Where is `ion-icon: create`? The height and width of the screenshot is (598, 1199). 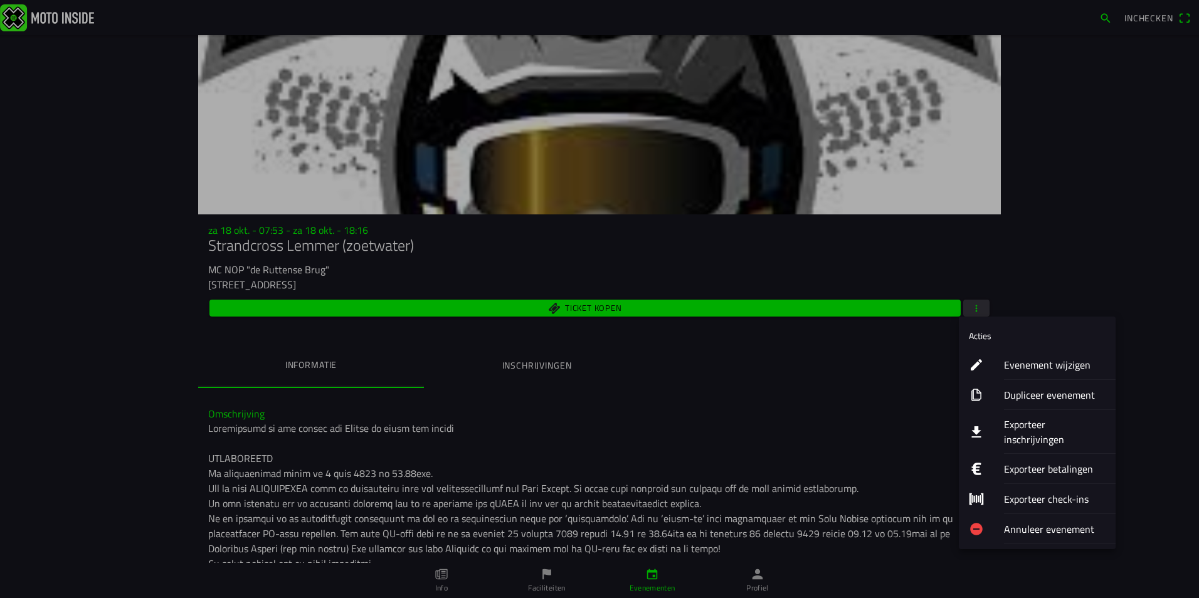
ion-icon: create is located at coordinates (976, 365).